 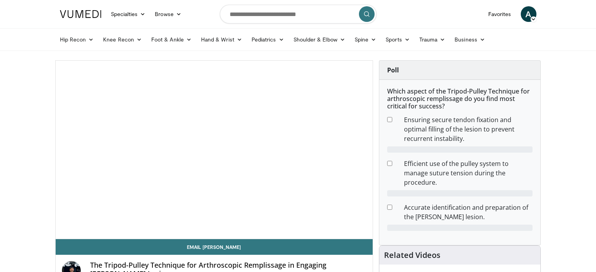 What do you see at coordinates (412, 256) in the screenshot?
I see `h4: Related Videos` at bounding box center [412, 256].